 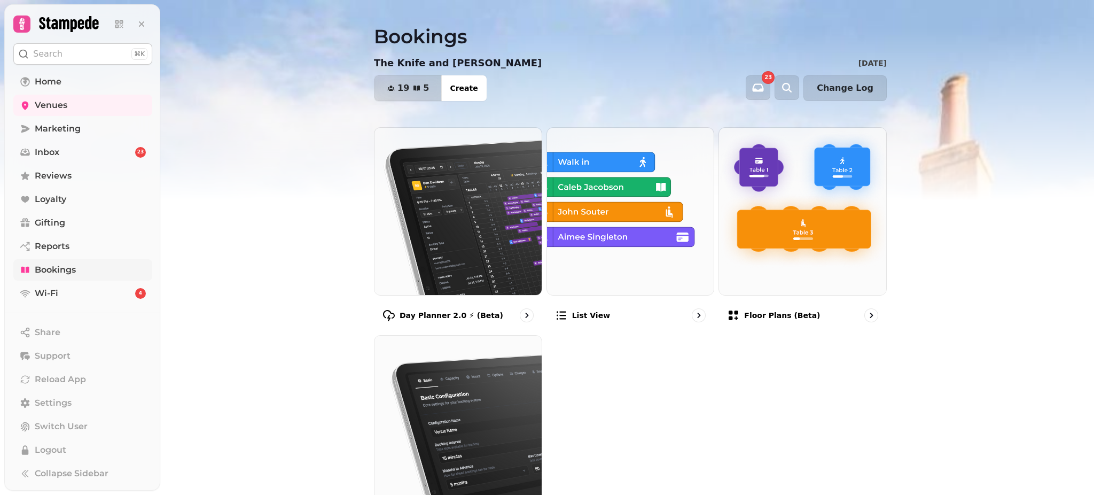 I want to click on span: Switch User, so click(x=61, y=426).